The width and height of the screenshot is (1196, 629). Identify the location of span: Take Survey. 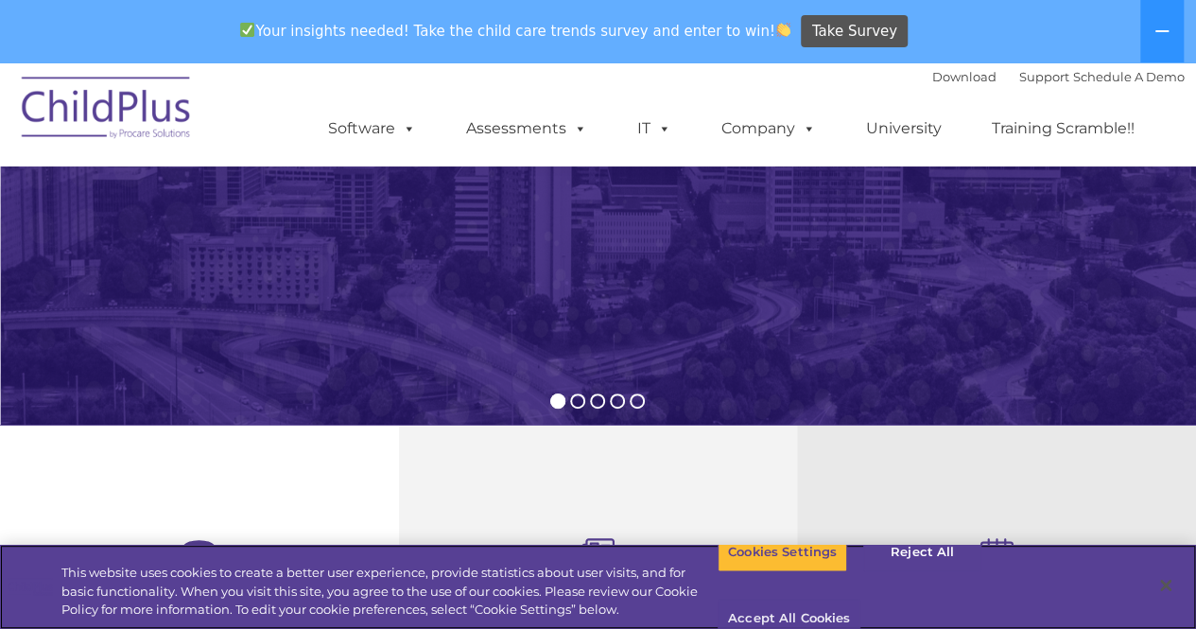
(855, 31).